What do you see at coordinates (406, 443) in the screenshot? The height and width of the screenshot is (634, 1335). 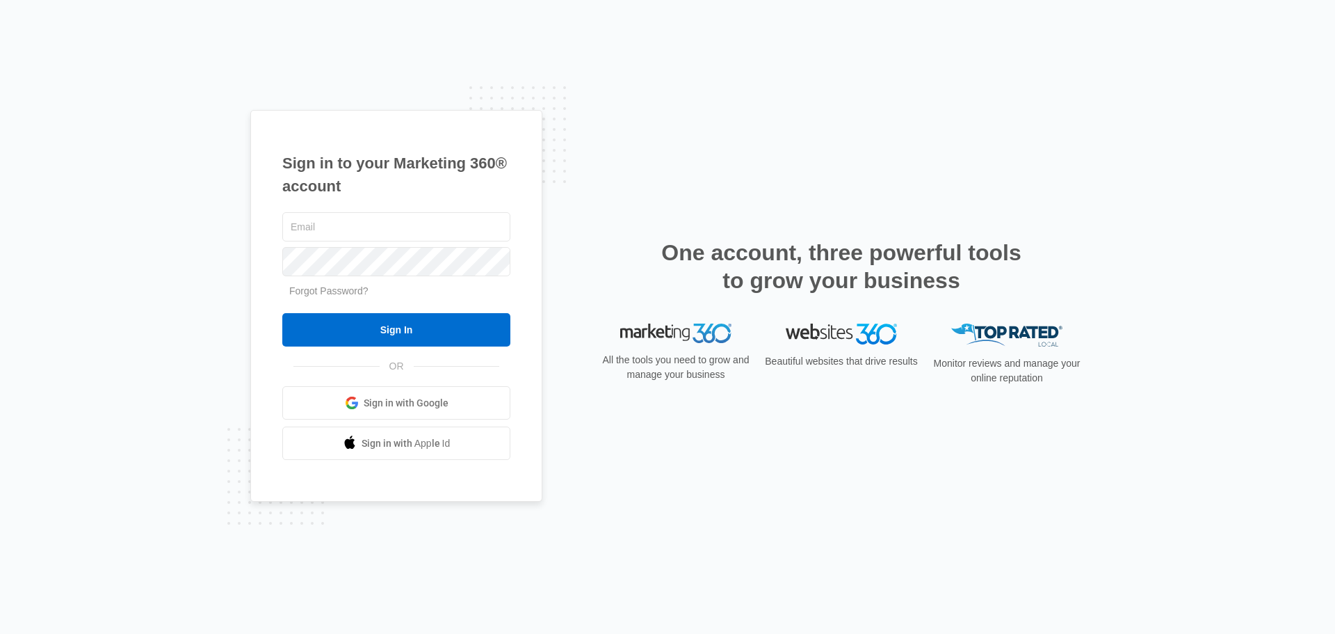 I see `span: Sign in with Apple Id` at bounding box center [406, 443].